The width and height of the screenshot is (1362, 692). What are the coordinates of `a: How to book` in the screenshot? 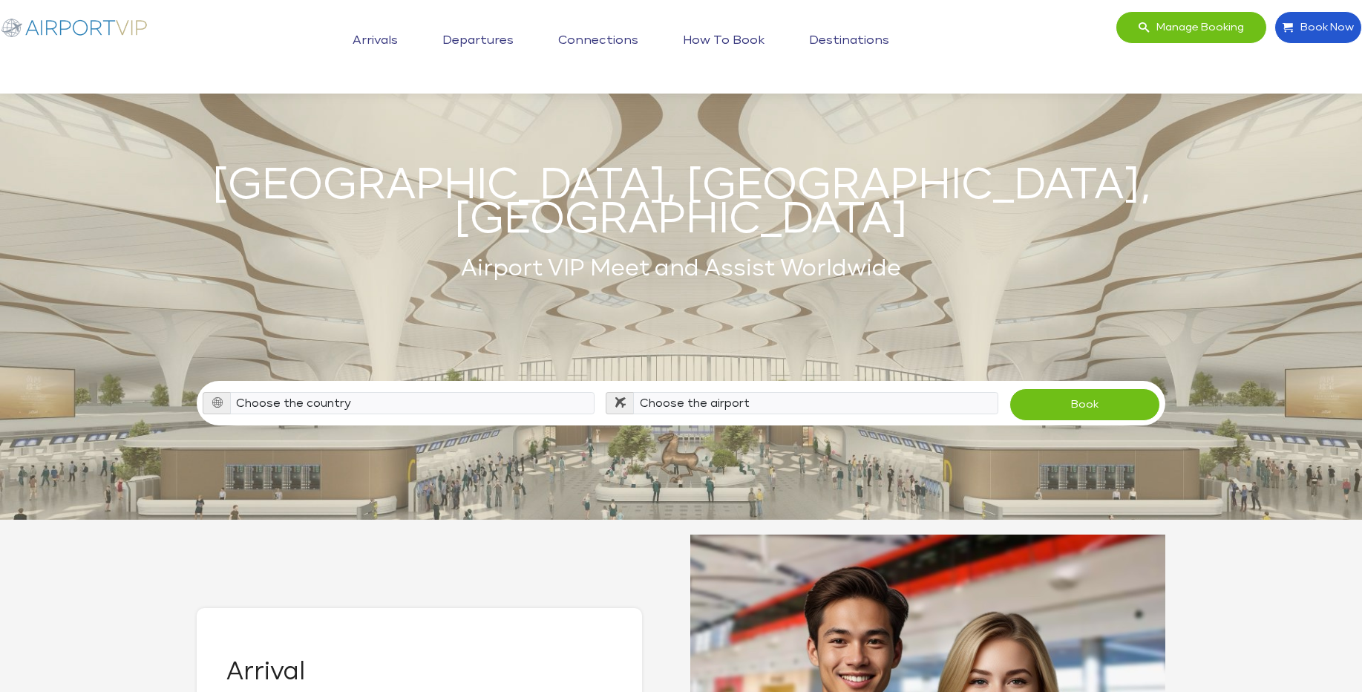 It's located at (723, 41).